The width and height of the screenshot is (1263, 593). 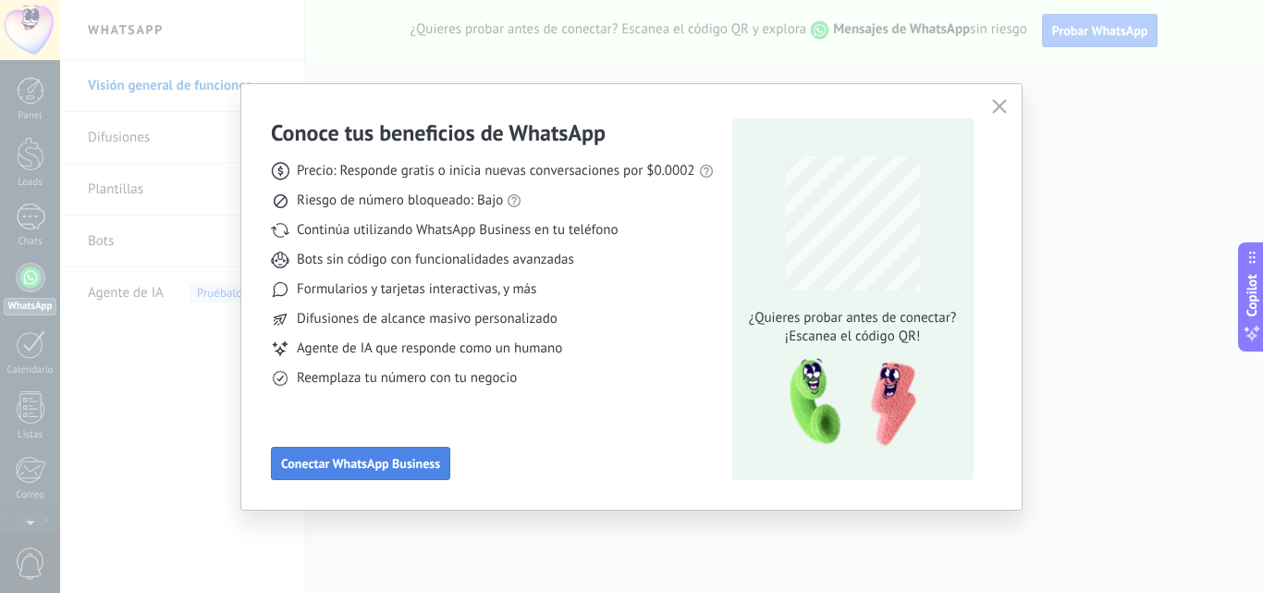 I want to click on span: Riesgo de número bloqueado: Bajo, so click(x=400, y=201).